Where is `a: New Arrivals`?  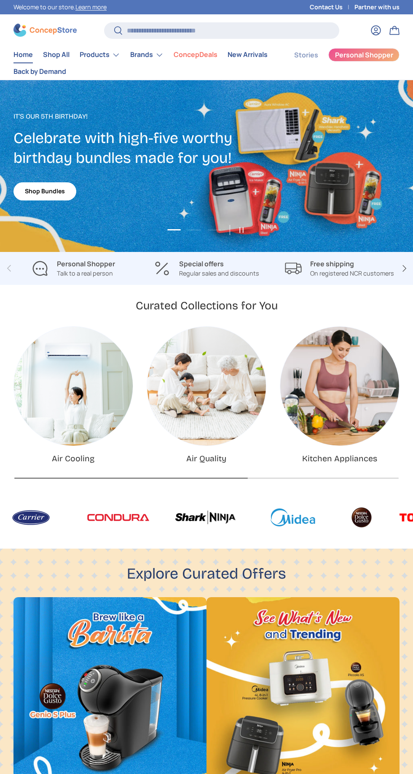 a: New Arrivals is located at coordinates (248, 54).